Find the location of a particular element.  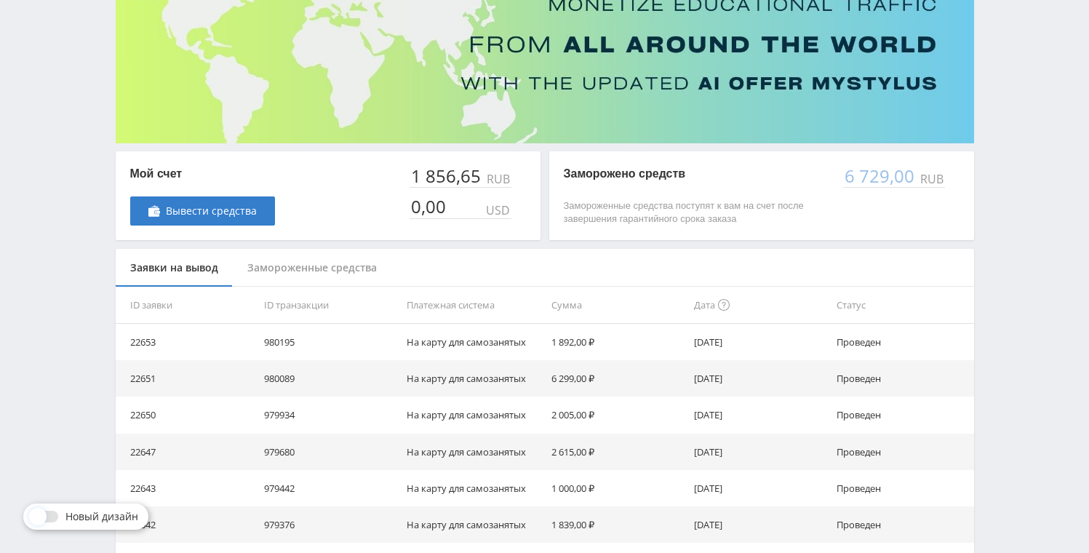

td: 980195 is located at coordinates (329, 342).